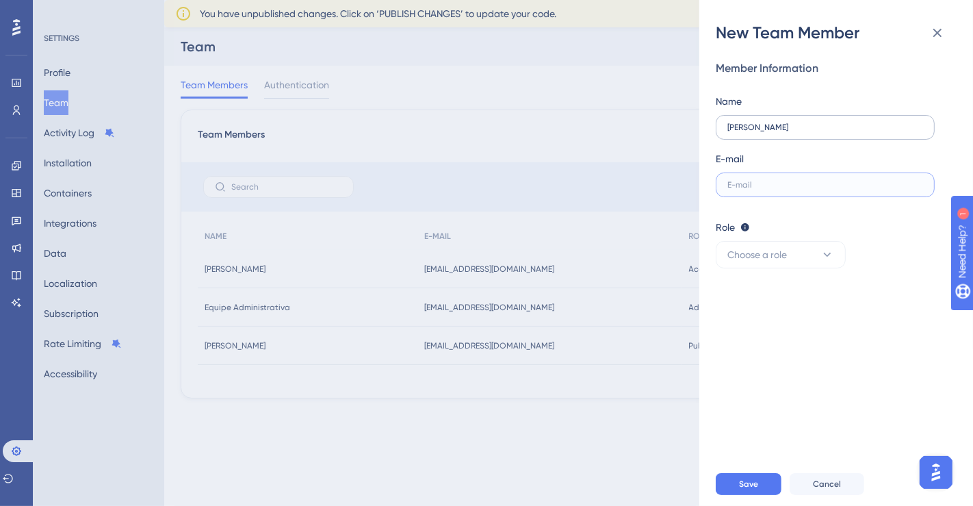  Describe the element at coordinates (826, 127) in the screenshot. I see `input: Name` at that location.